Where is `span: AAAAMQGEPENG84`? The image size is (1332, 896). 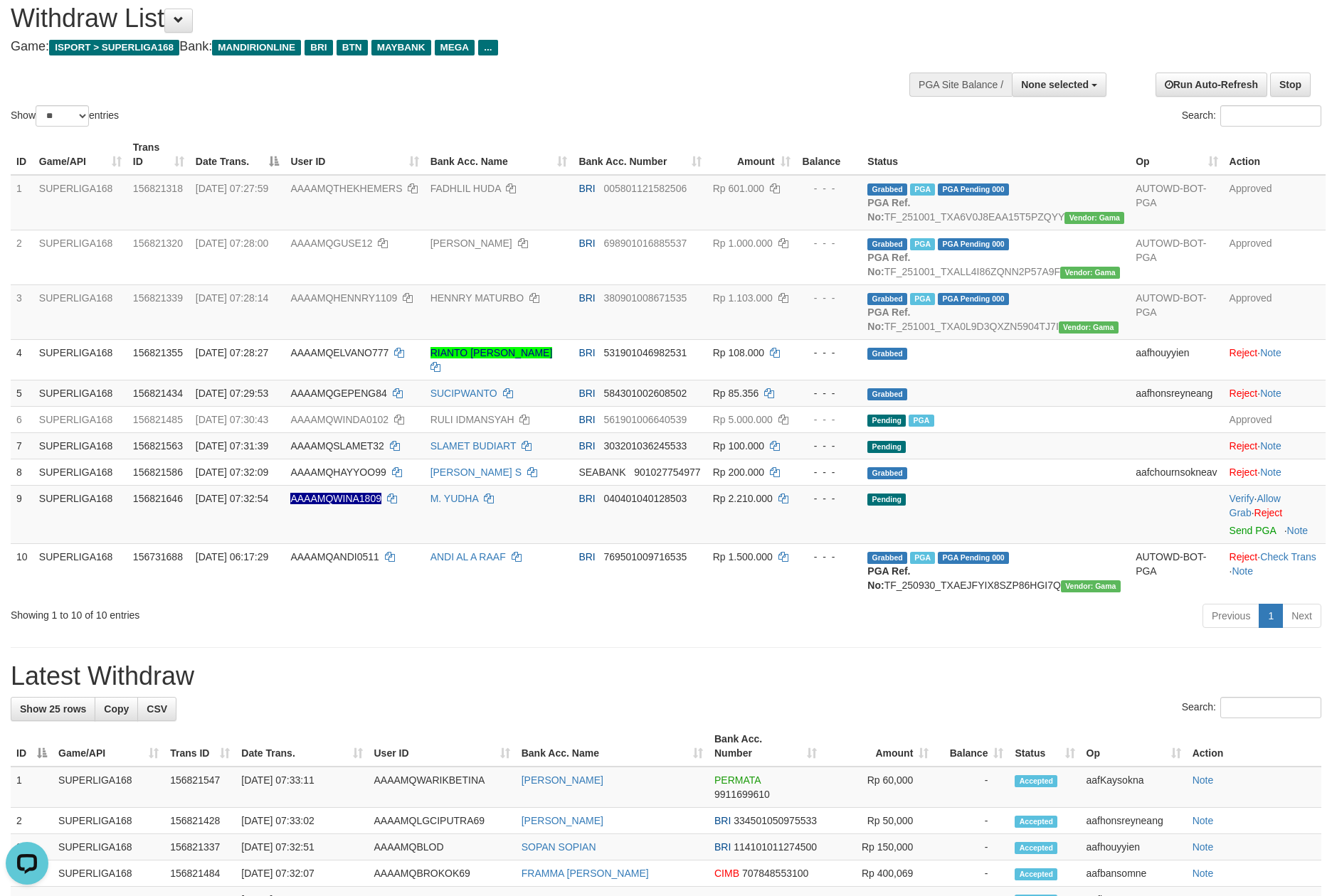
span: AAAAMQGEPENG84 is located at coordinates (338, 393).